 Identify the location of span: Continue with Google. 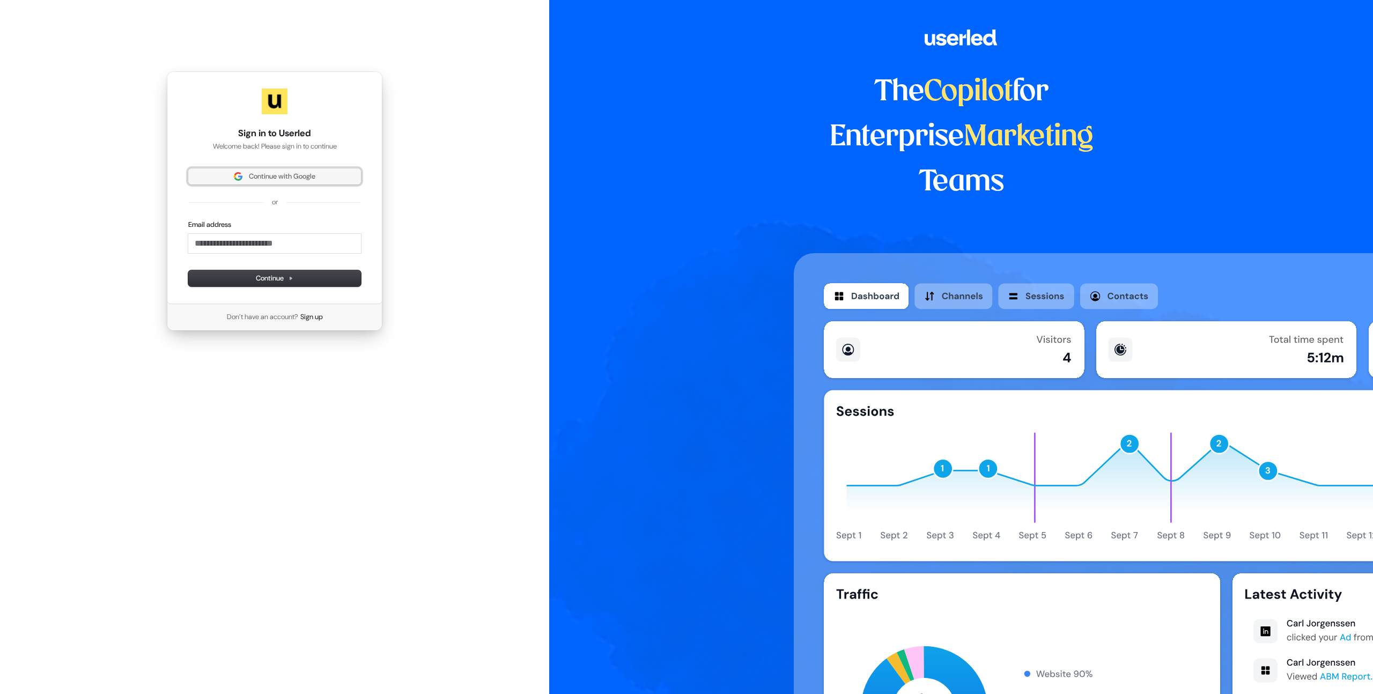
(282, 176).